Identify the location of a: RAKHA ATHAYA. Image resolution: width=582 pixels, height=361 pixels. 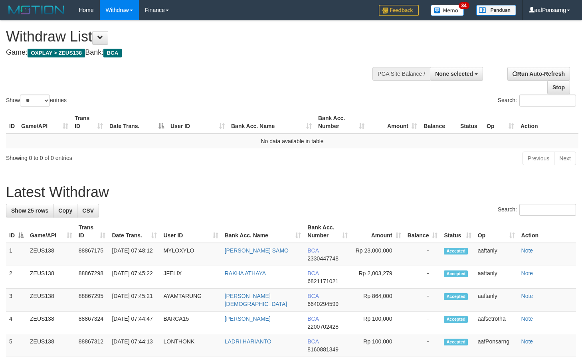
(245, 273).